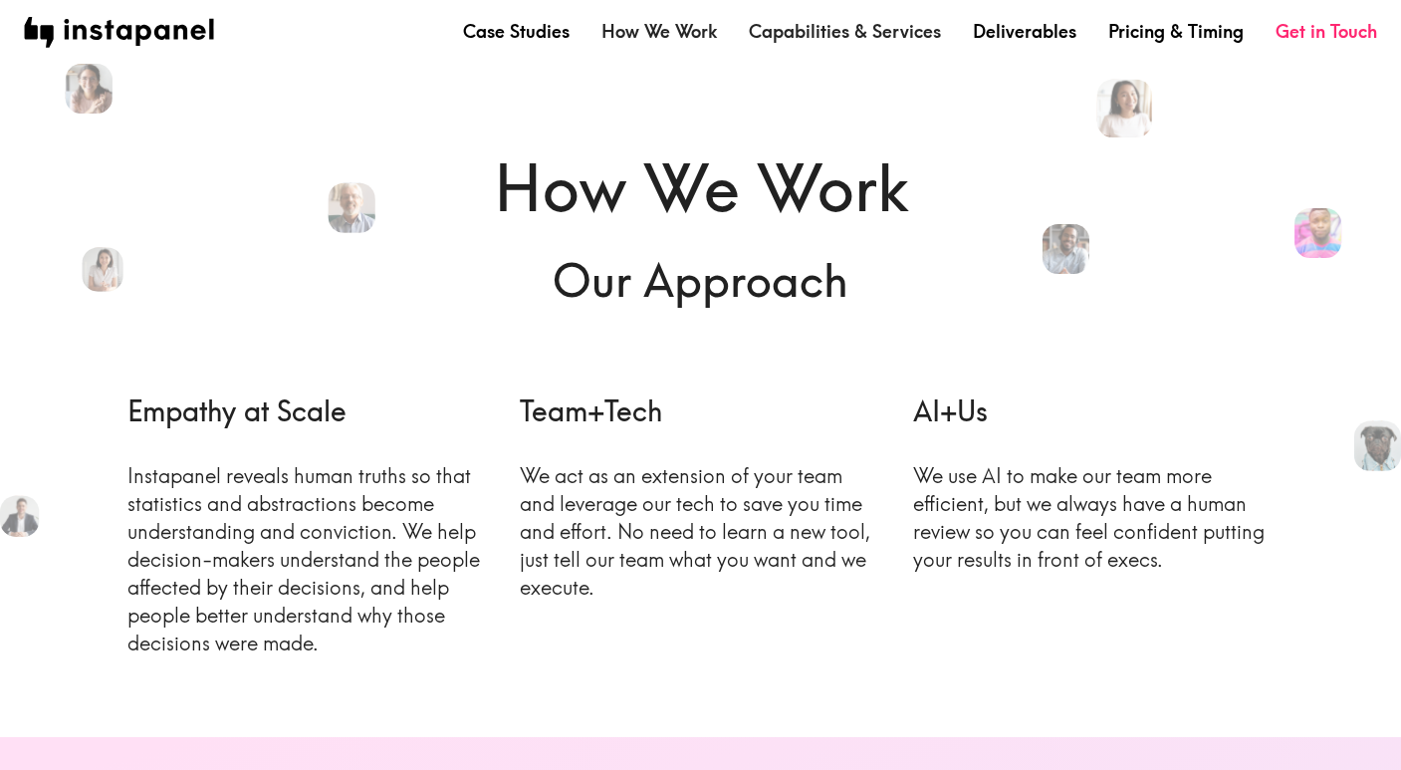 This screenshot has width=1401, height=770. What do you see at coordinates (119, 32) in the screenshot?
I see `img: instapanel` at bounding box center [119, 32].